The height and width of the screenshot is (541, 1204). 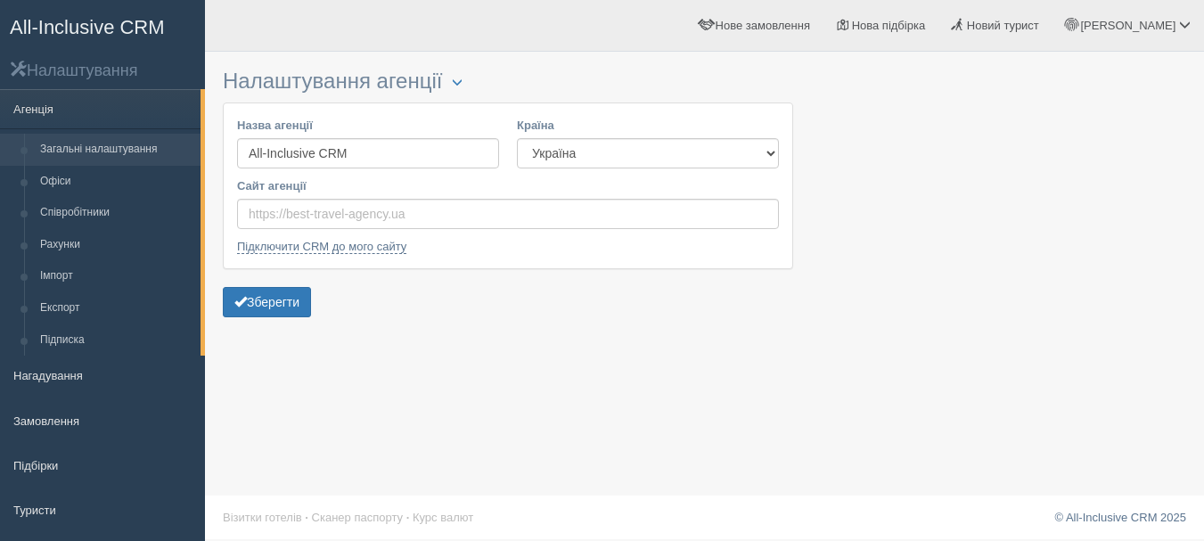 I want to click on a: All-Inclusive CRM, so click(x=103, y=25).